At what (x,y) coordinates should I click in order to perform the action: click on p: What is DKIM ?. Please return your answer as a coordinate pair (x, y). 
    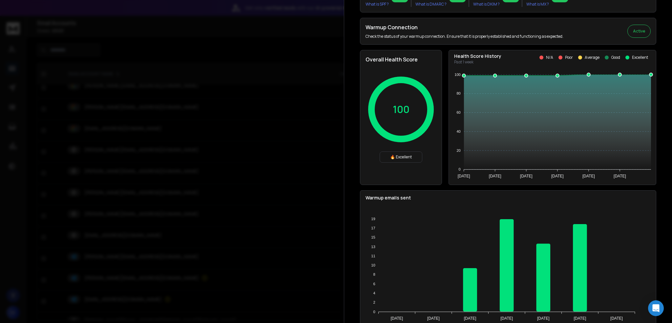
    Looking at the image, I should click on (487, 4).